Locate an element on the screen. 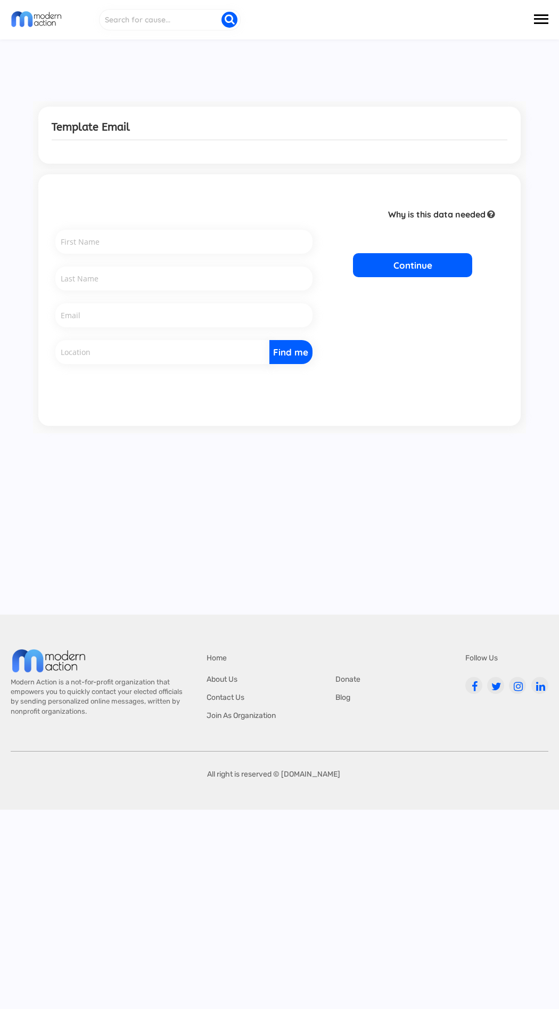 The height and width of the screenshot is (1009, 559). input: First Name is located at coordinates (184, 241).